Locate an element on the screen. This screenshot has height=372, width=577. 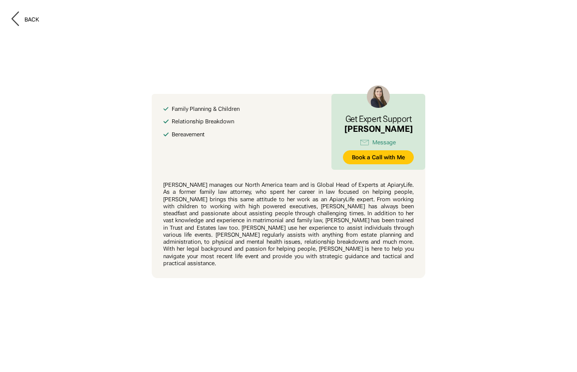
div: Message is located at coordinates (384, 142).